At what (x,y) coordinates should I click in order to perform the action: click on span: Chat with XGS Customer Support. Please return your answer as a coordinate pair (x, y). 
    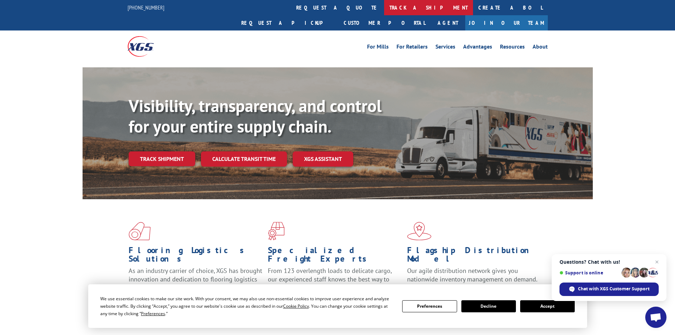
    Looking at the image, I should click on (614, 289).